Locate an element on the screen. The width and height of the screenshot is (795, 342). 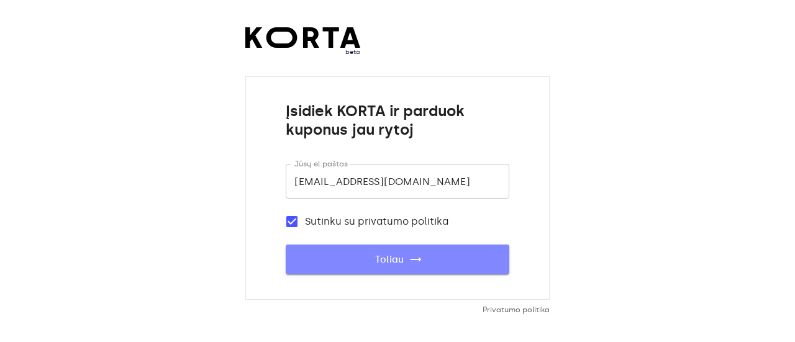
h1: Įsidiek KORTA ir parduok kuponus jau rytoj is located at coordinates (397, 120).